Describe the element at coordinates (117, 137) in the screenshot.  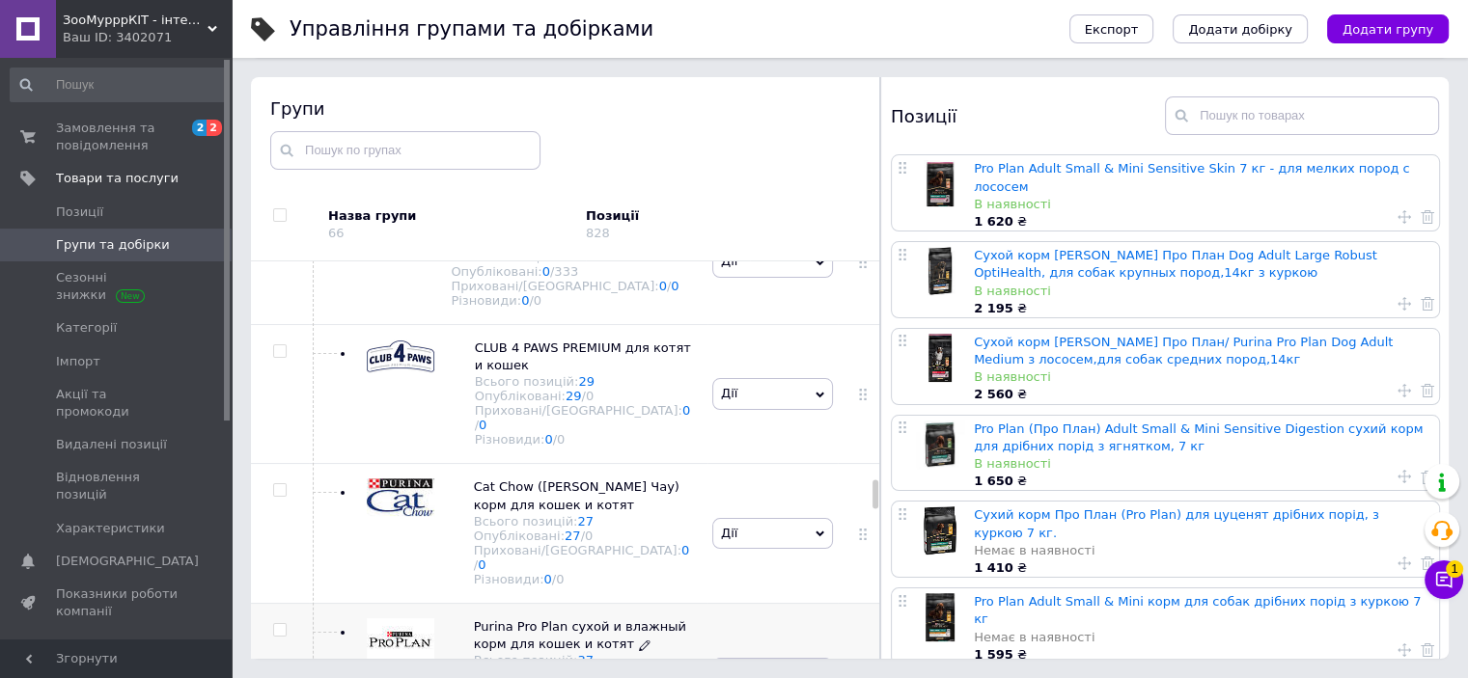
I see `span: Замовлення та повідомлення` at that location.